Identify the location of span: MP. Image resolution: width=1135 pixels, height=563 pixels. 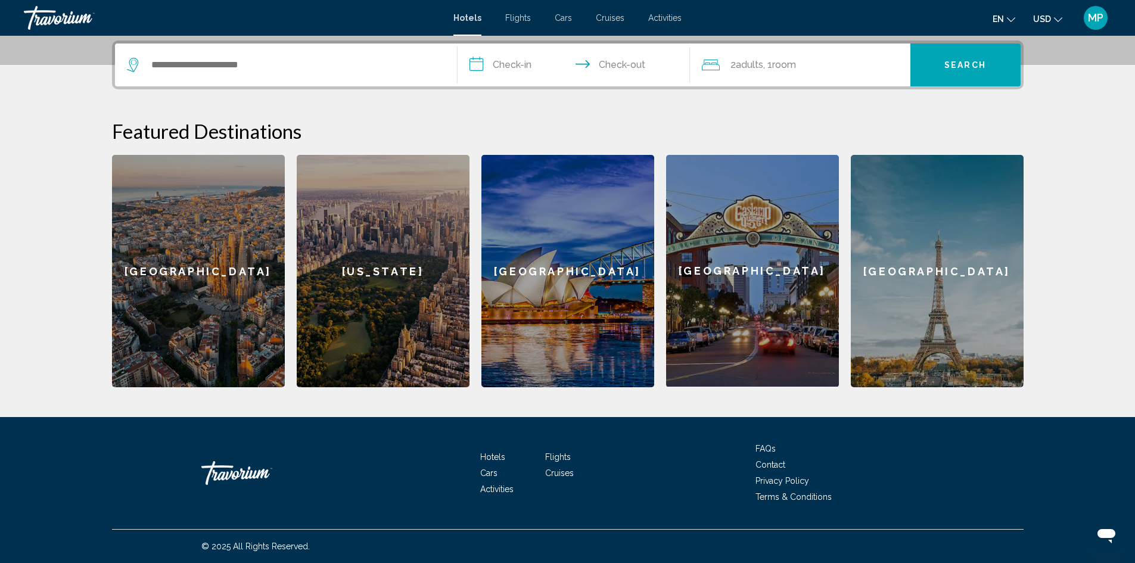
(1095, 18).